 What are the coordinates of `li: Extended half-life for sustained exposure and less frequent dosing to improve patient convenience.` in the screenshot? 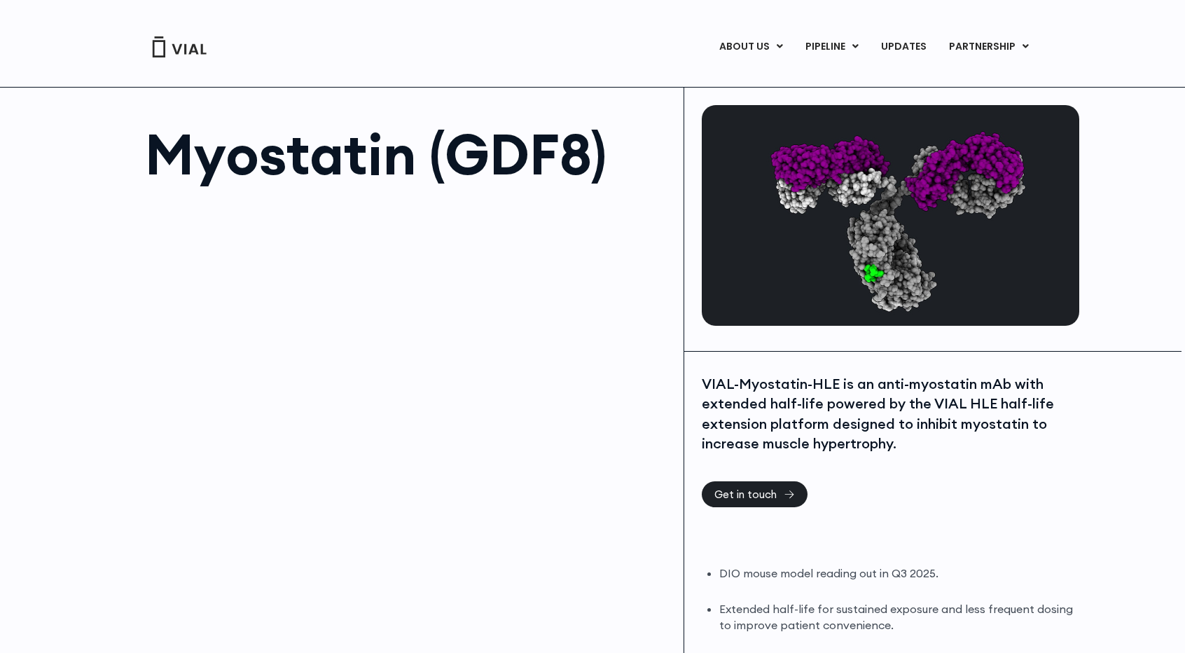 It's located at (897, 617).